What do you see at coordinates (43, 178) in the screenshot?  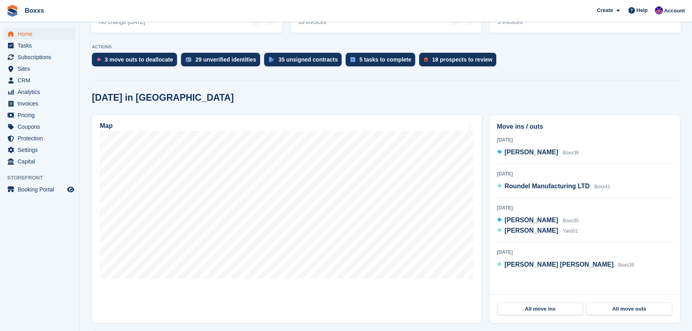 I see `span: Storefront` at bounding box center [43, 178].